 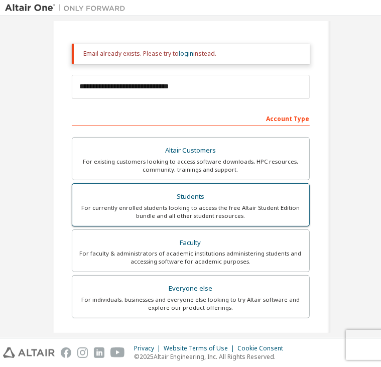 What do you see at coordinates (186, 53) in the screenshot?
I see `a: login` at bounding box center [186, 53].